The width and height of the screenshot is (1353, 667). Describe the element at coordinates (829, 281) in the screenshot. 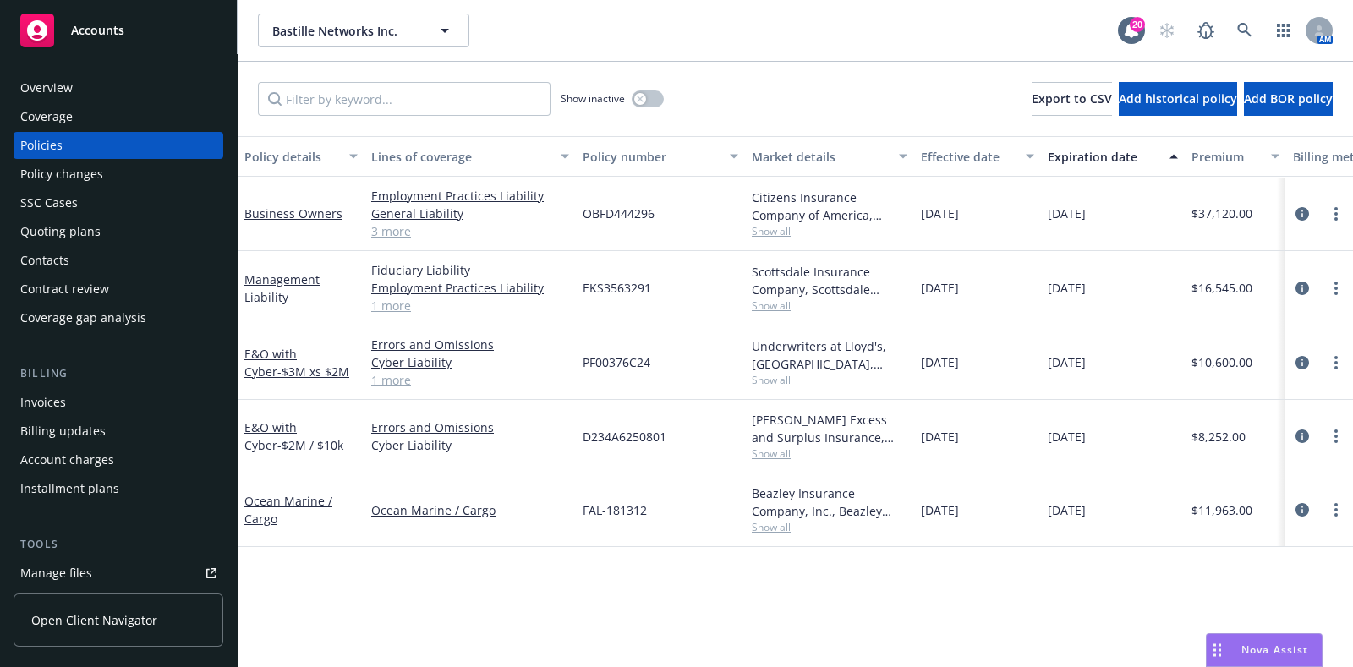

I see `div: Scottsdale Insurance Company, Scottsdale Insurance Company (Nationwide), RT Specialty Insurance S...` at that location.